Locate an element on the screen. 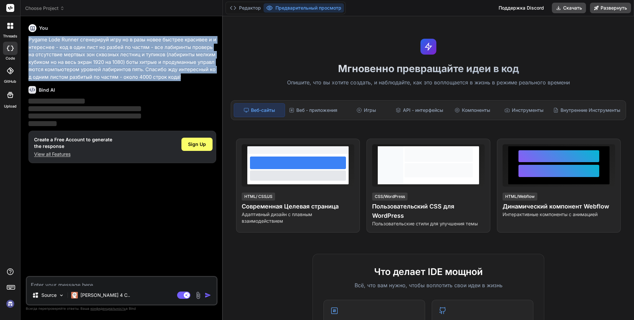 The height and width of the screenshot is (320, 634). p: Pygame Lode Runner сгенерируй игру но в разы новее быстрее красивее и интереснее - код в один лис... is located at coordinates (122, 58).